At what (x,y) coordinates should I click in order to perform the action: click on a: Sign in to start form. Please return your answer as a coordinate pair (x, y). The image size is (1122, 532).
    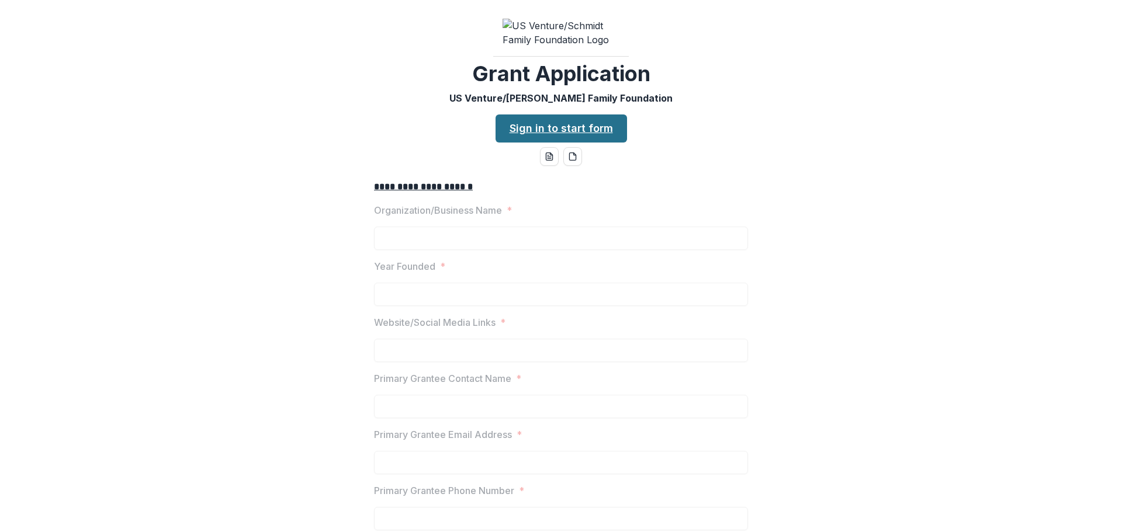
    Looking at the image, I should click on (561, 129).